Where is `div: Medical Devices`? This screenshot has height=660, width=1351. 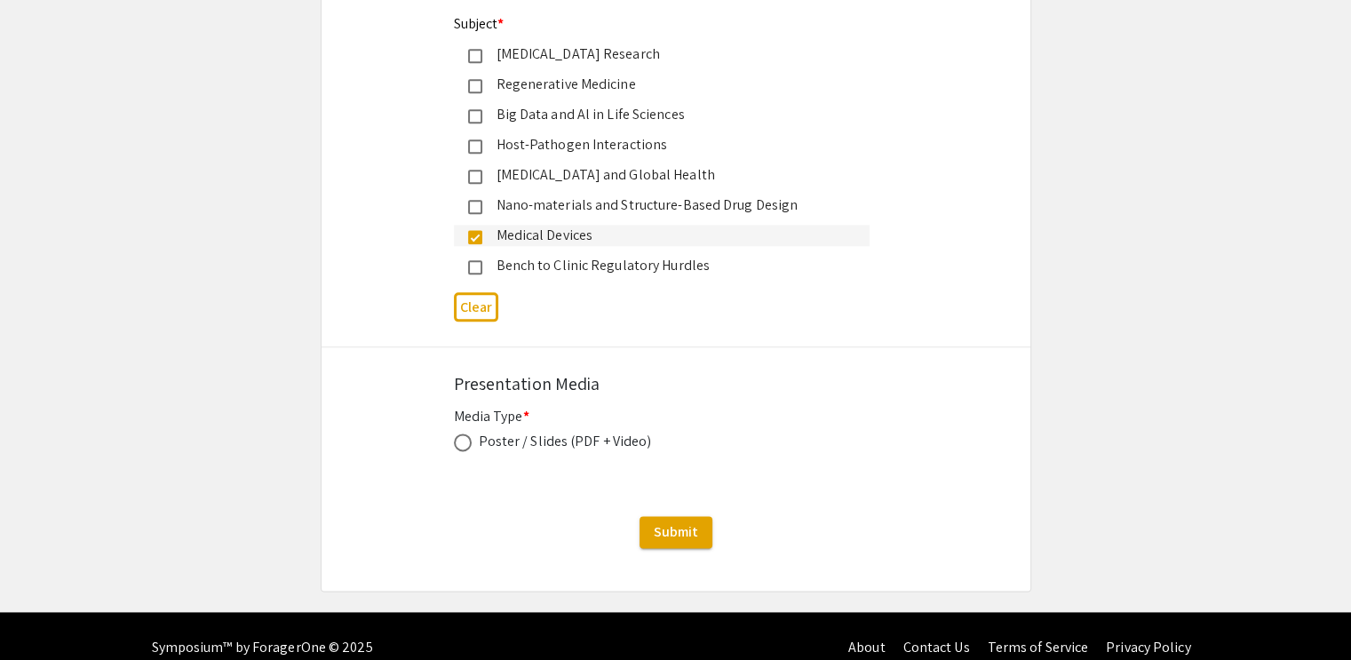
div: Medical Devices is located at coordinates (669, 235).